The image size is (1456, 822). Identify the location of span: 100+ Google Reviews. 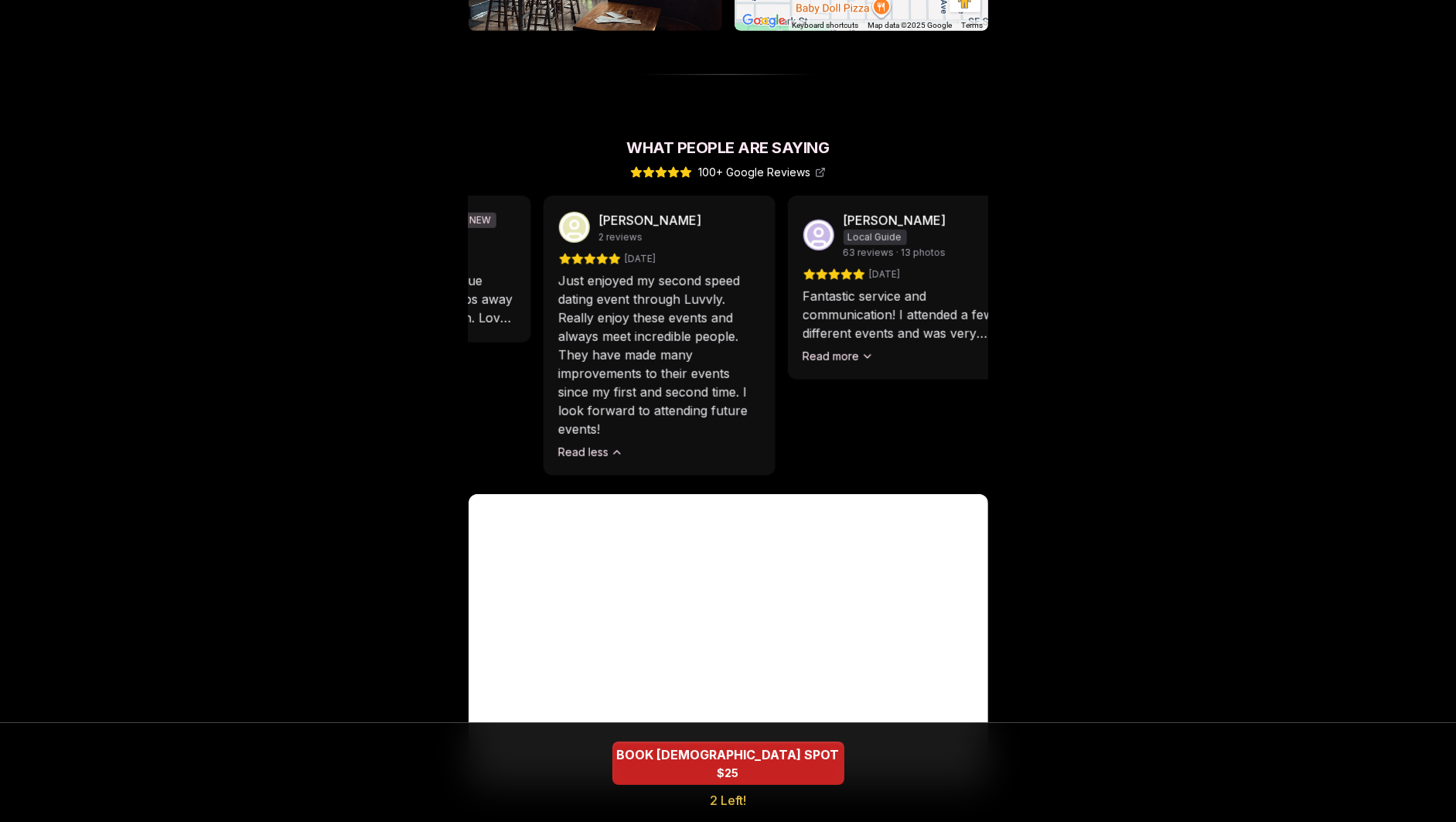
(762, 173).